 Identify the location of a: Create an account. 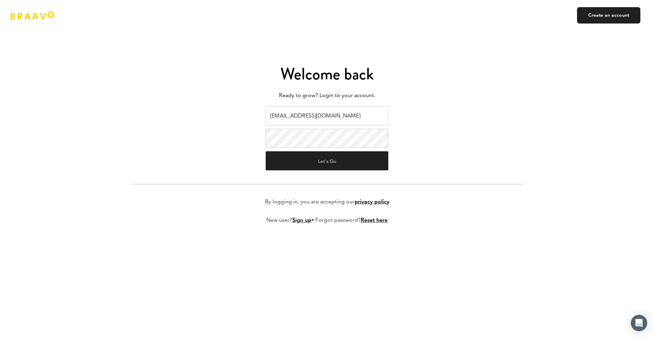
(609, 15).